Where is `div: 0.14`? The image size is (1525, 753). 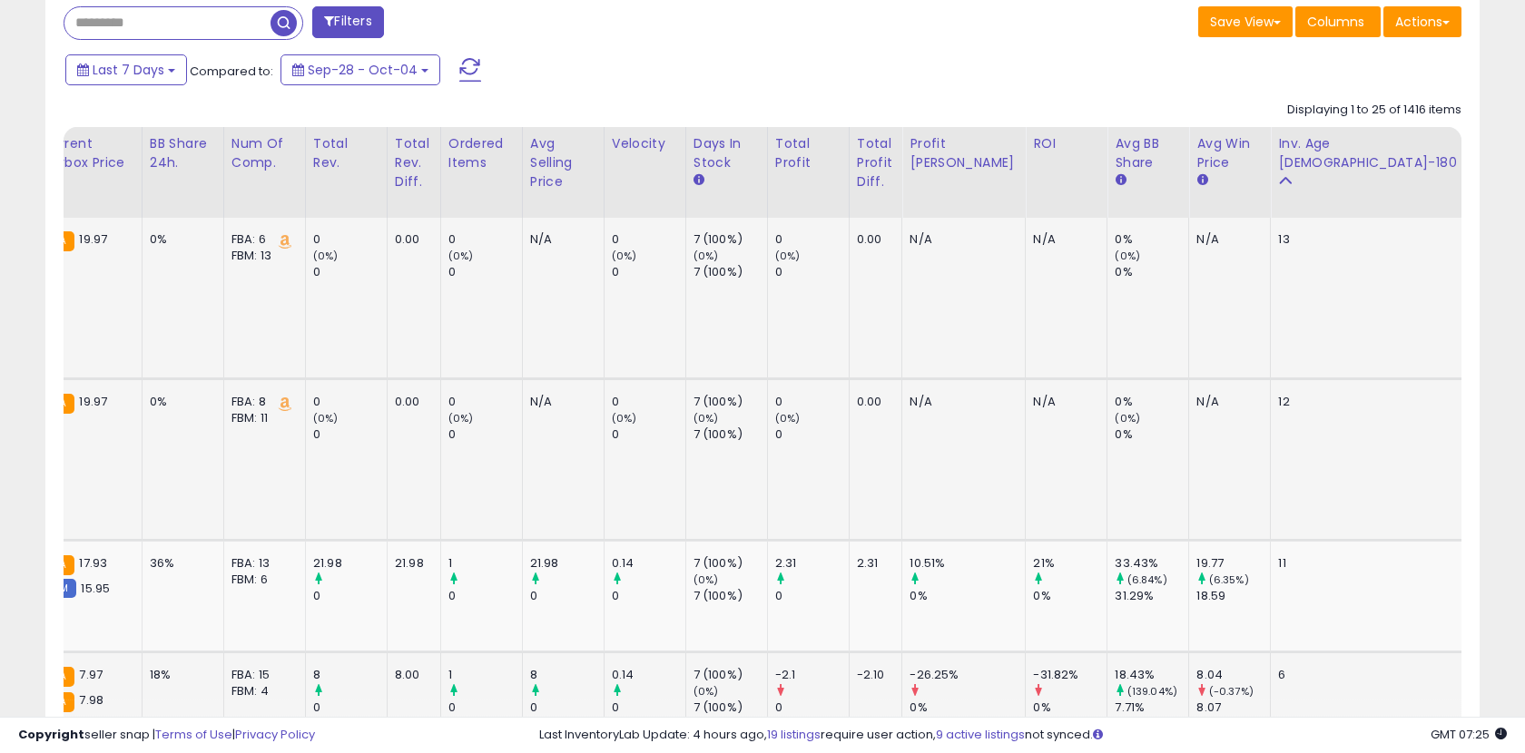 div: 0.14 is located at coordinates (648, 675).